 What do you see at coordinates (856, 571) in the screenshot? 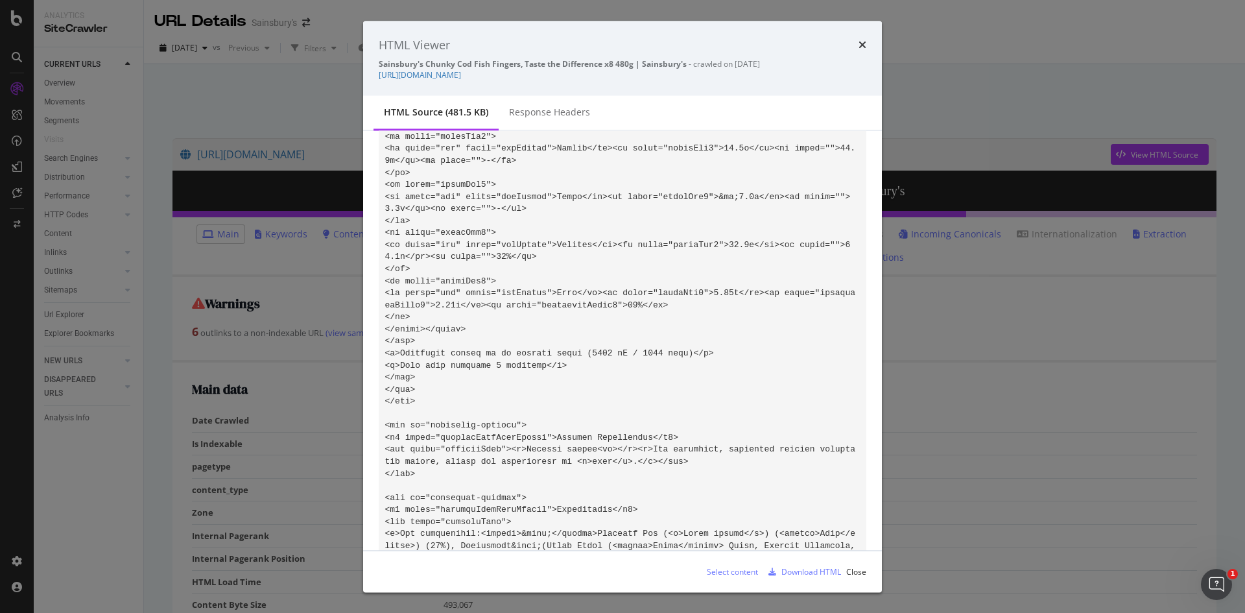
I see `div: Close` at bounding box center [856, 571].